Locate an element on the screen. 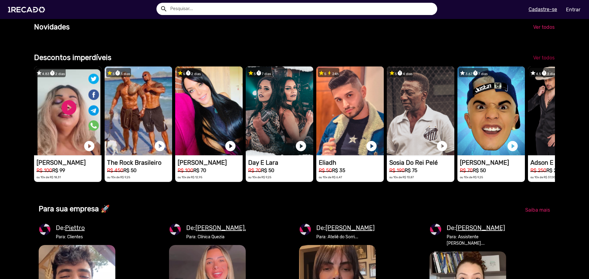 The image size is (589, 279). b: Descontos imperdíveis is located at coordinates (73, 58).